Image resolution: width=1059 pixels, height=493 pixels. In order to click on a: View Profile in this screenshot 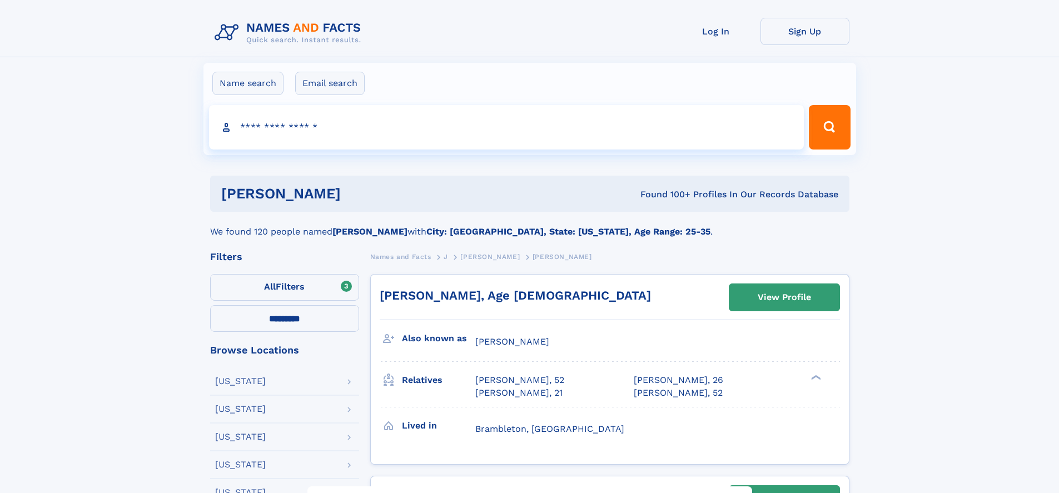, I will do `click(784, 297)`.